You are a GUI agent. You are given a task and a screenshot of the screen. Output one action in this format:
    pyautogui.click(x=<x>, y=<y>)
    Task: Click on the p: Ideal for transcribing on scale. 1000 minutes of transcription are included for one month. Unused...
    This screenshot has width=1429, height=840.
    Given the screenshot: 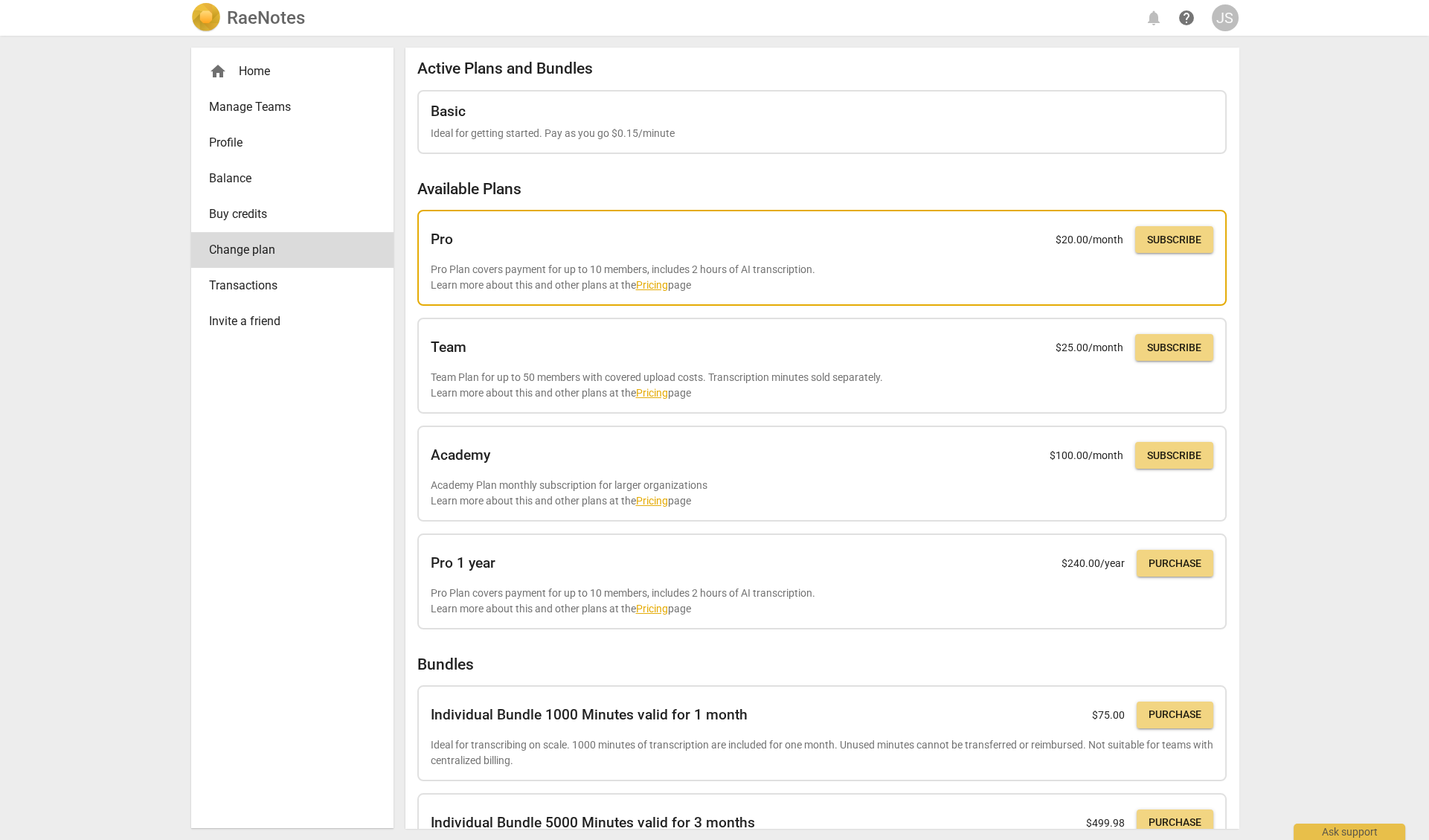 What is the action you would take?
    pyautogui.click(x=822, y=752)
    